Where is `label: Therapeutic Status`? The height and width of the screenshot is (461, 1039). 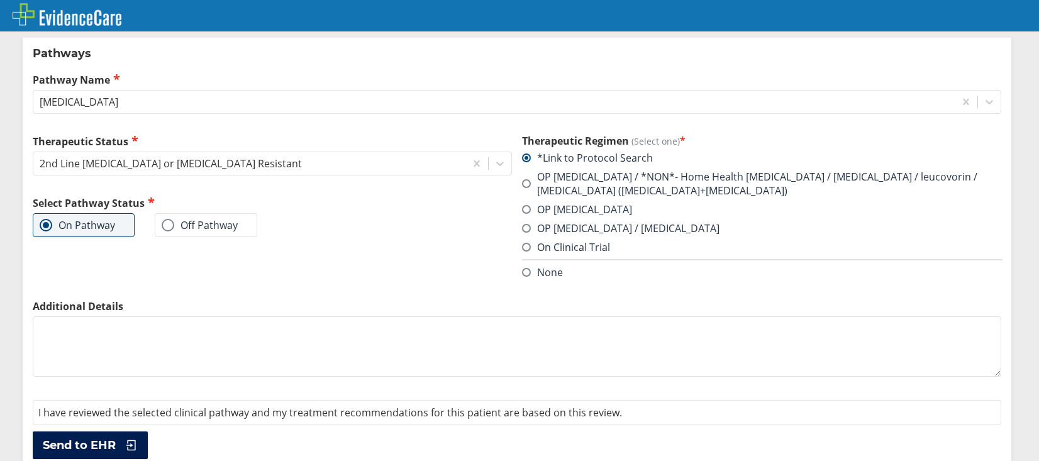 label: Therapeutic Status is located at coordinates (272, 141).